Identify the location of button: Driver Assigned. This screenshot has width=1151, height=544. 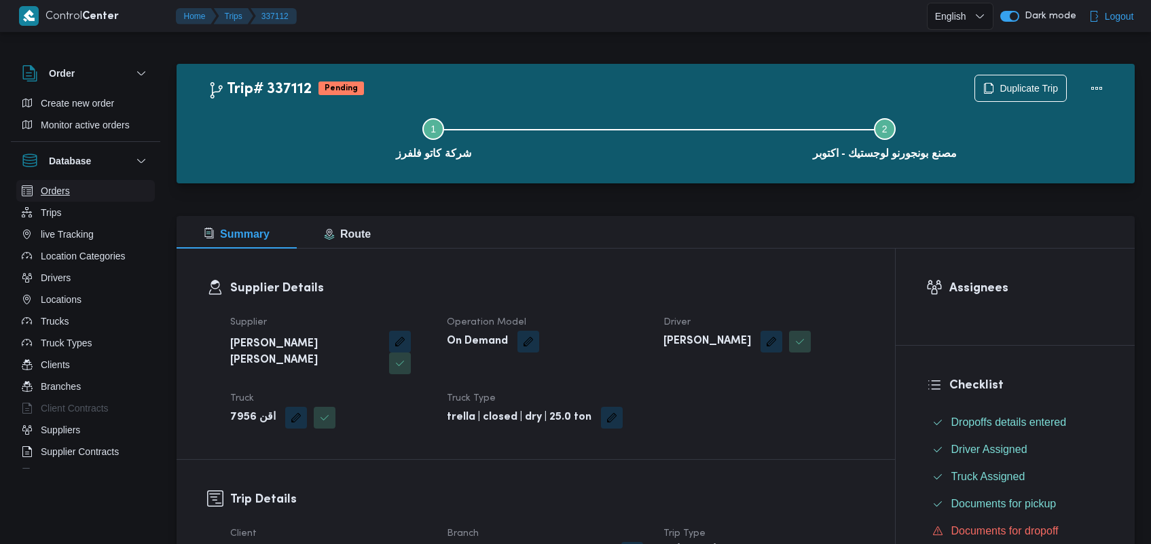
(1016, 449).